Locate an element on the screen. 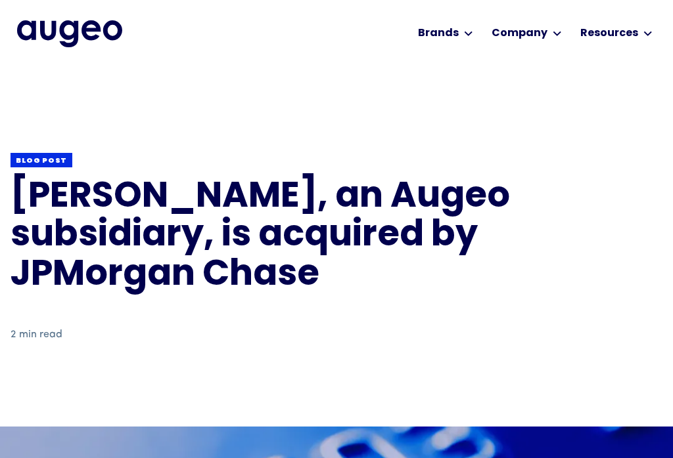  div: min read is located at coordinates (41, 335).